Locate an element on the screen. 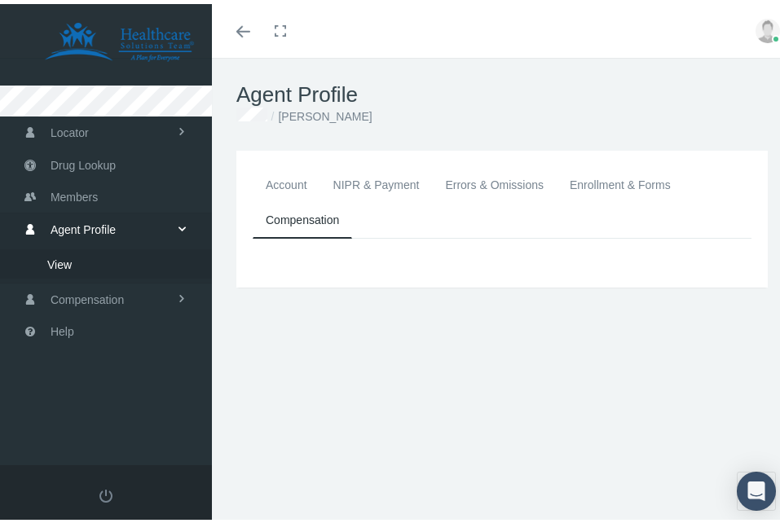  span: Members is located at coordinates (74, 193).